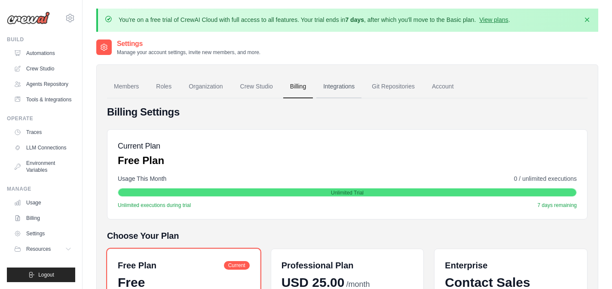 Image resolution: width=612 pixels, height=289 pixels. I want to click on a: Git Repositories, so click(393, 87).